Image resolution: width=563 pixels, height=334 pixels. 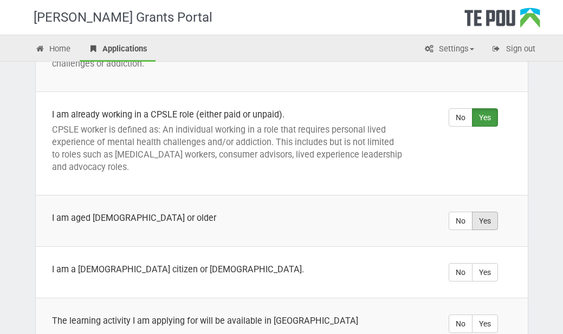 I want to click on a: Home, so click(x=53, y=50).